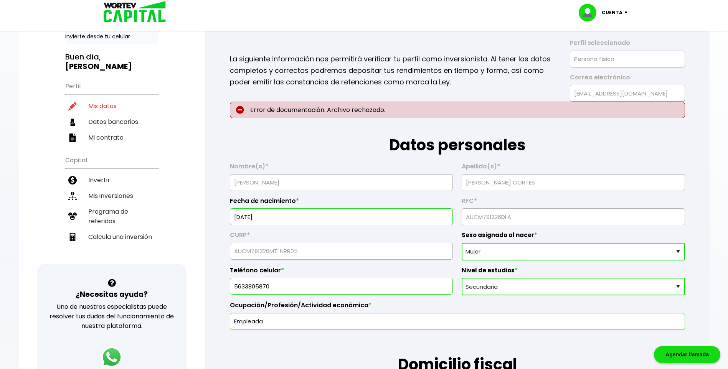 The width and height of the screenshot is (728, 369). What do you see at coordinates (687, 355) in the screenshot?
I see `div: Agendar llamada` at bounding box center [687, 355].